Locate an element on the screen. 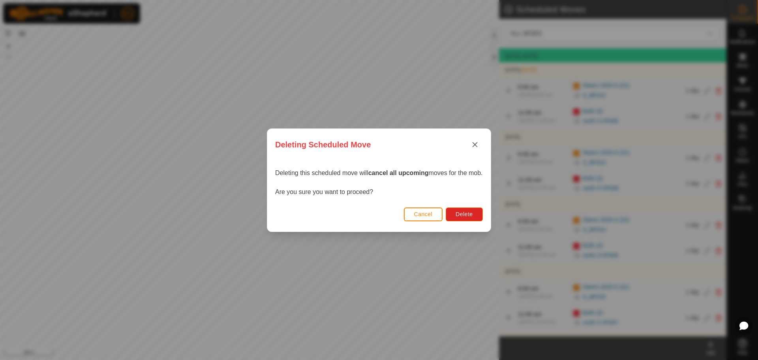 The width and height of the screenshot is (758, 360). strong: cancel all upcoming is located at coordinates (398, 173).